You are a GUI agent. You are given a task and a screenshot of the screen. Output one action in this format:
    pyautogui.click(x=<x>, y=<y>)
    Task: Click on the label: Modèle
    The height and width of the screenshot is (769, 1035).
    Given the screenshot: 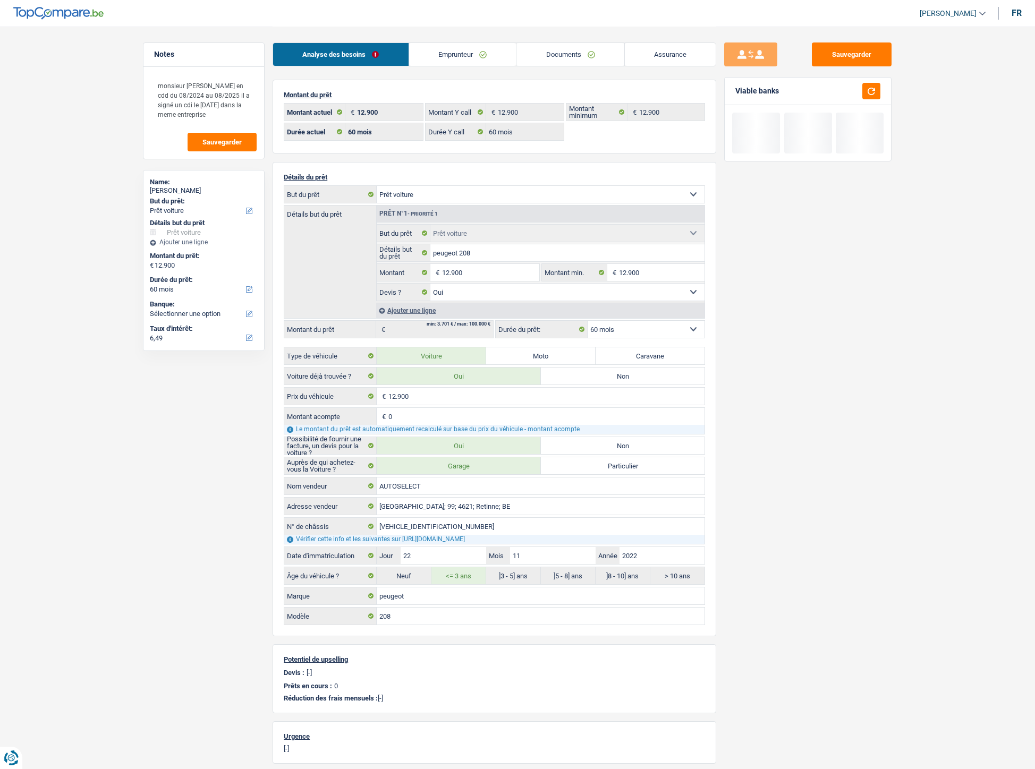 What is the action you would take?
    pyautogui.click(x=330, y=616)
    